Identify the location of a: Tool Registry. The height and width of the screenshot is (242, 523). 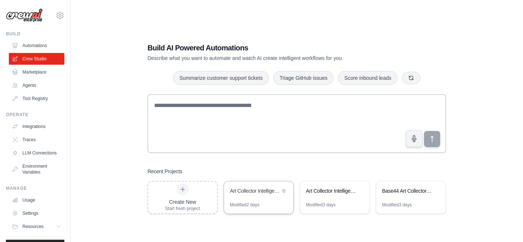
(36, 99).